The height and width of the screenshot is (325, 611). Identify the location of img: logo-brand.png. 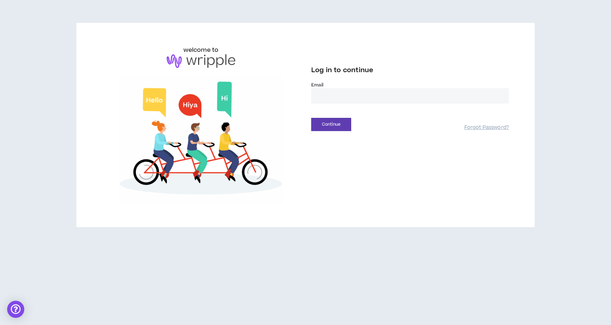
(201, 61).